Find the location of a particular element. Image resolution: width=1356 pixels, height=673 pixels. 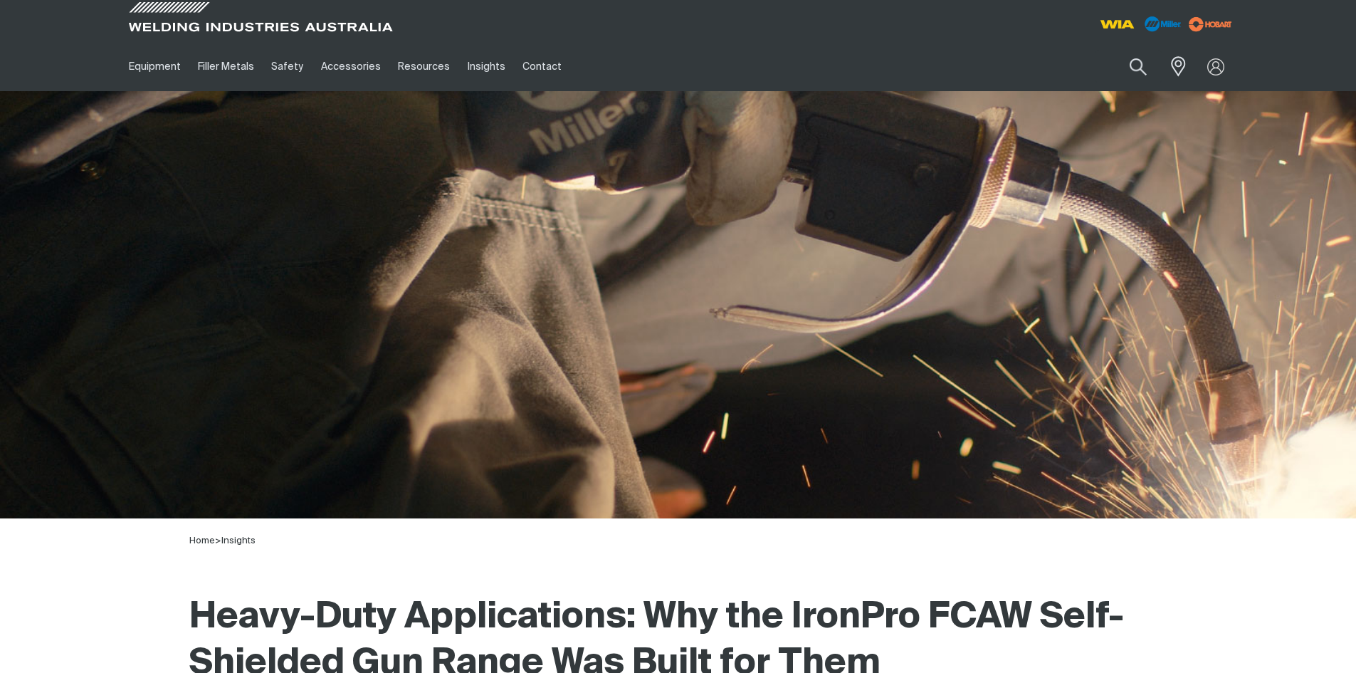

button: Search products is located at coordinates (1139, 66).